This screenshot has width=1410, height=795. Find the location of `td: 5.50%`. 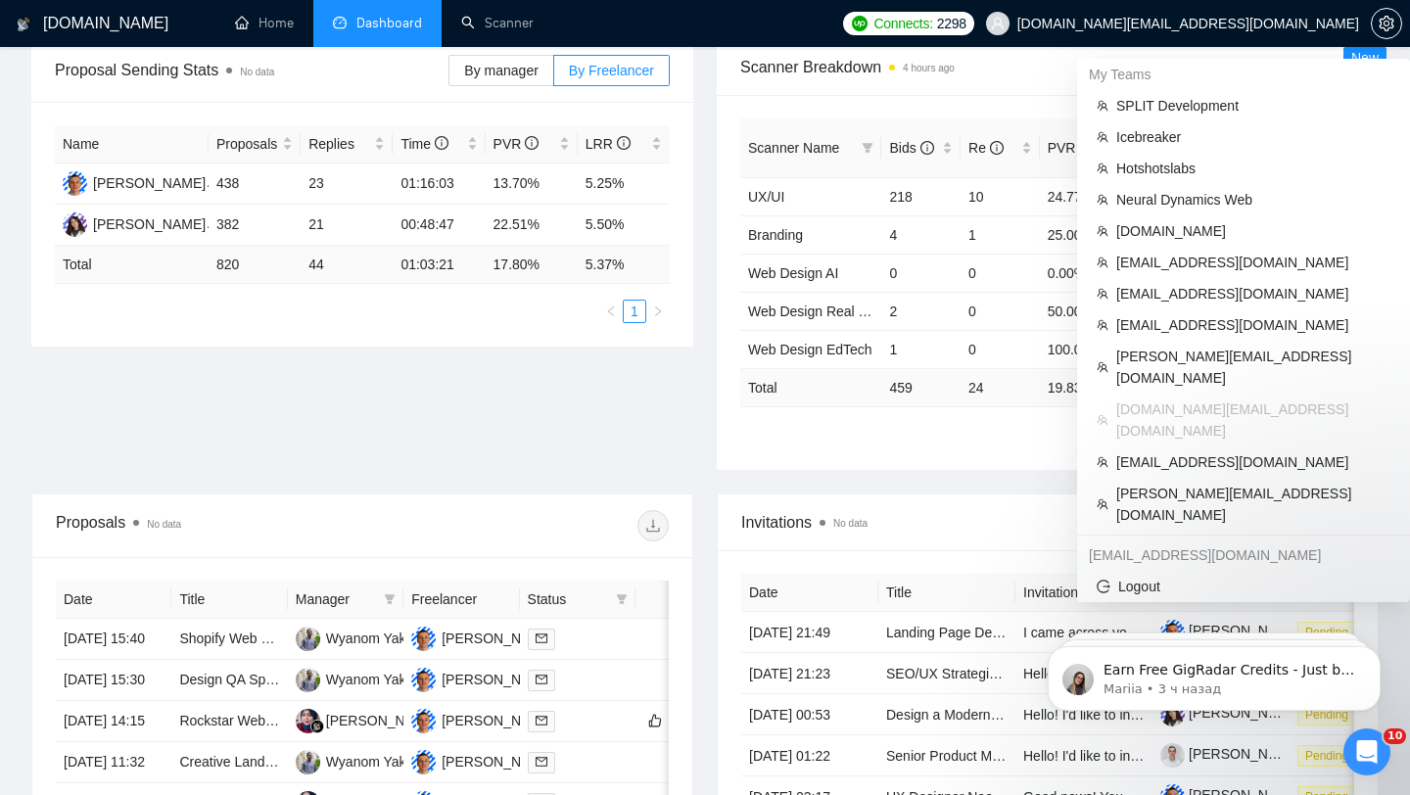

td: 5.50% is located at coordinates (624, 225).